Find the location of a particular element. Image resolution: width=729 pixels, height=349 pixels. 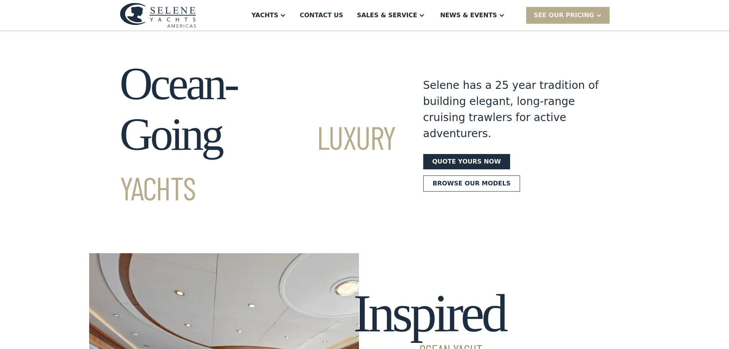

div: Sales & Service is located at coordinates (387, 15).